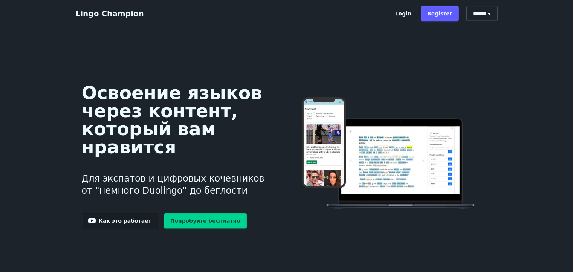  Describe the element at coordinates (205, 221) in the screenshot. I see `a: Попробуйте бесплатно` at that location.